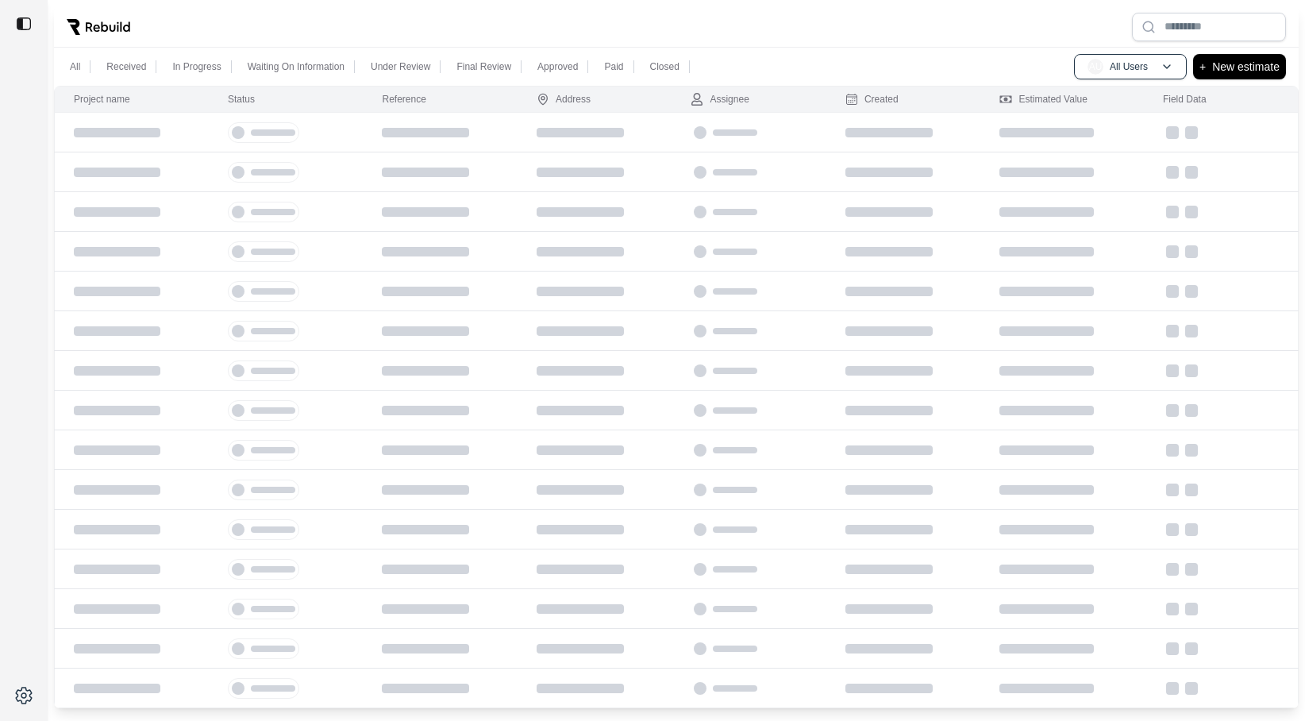  I want to click on p: In Progress, so click(196, 67).